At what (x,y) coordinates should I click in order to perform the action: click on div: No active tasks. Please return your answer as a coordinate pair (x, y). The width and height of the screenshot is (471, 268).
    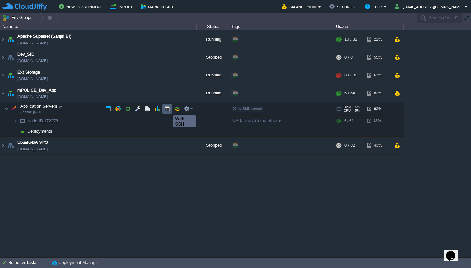
    Looking at the image, I should click on (28, 263).